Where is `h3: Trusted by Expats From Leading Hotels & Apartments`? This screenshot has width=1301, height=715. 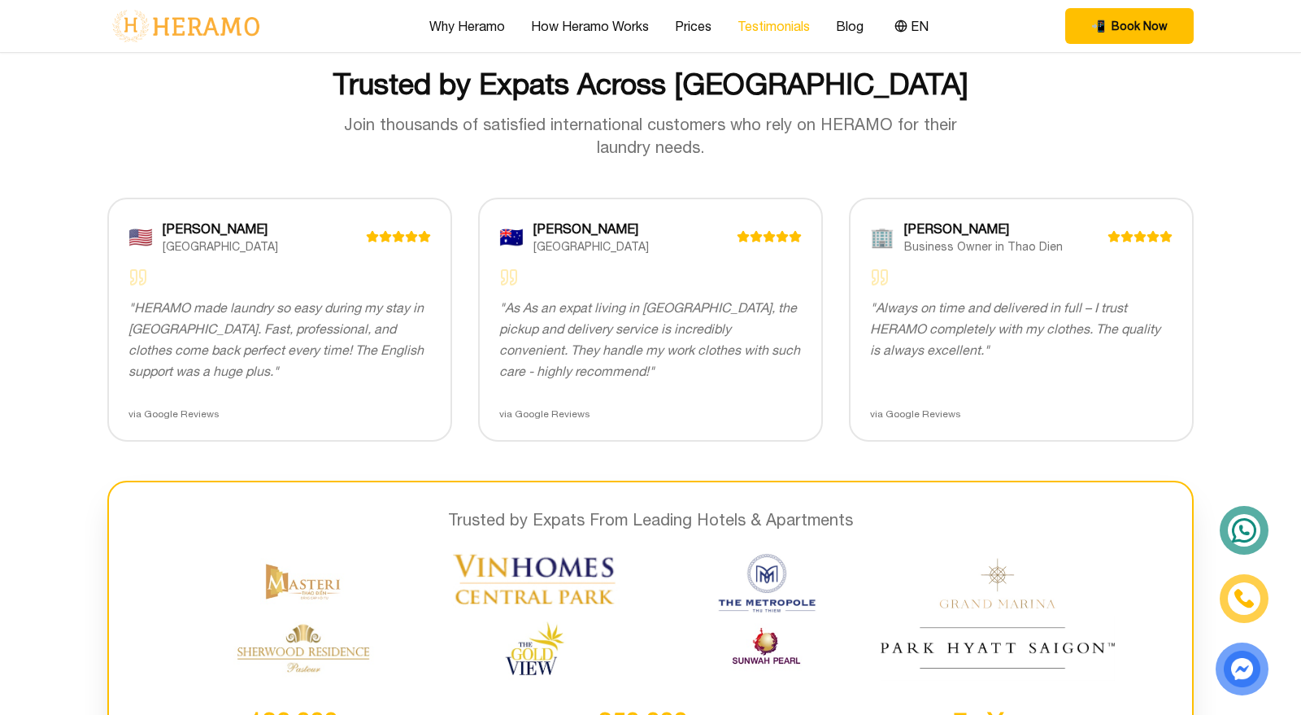 h3: Trusted by Expats From Leading Hotels & Apartments is located at coordinates (651, 520).